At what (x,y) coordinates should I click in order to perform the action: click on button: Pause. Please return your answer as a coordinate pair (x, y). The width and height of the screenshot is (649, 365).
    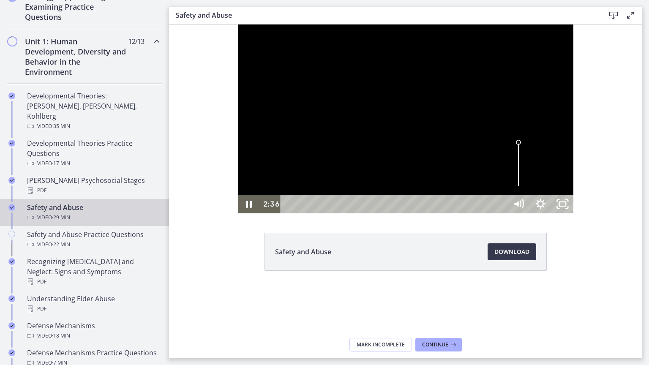
    Looking at the image, I should click on (80, 179).